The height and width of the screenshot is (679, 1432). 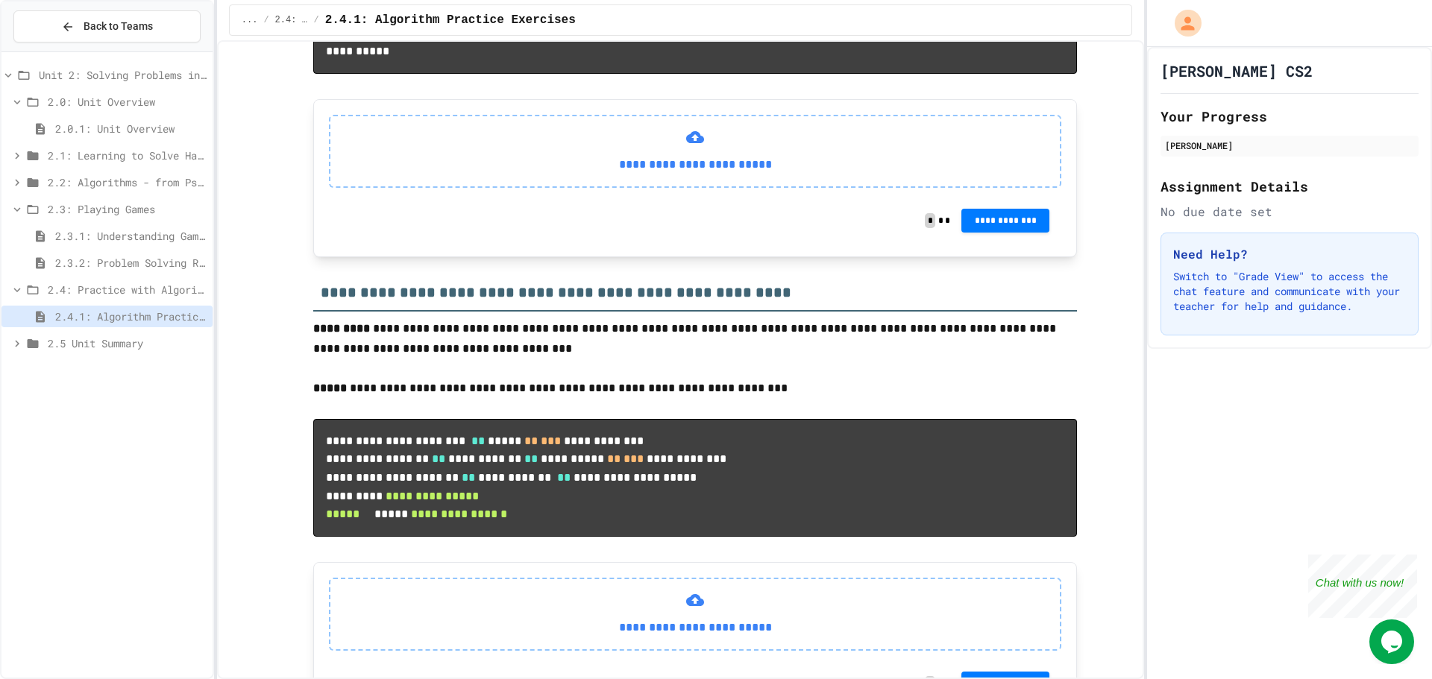 I want to click on h2: Assignment Details, so click(x=1289, y=186).